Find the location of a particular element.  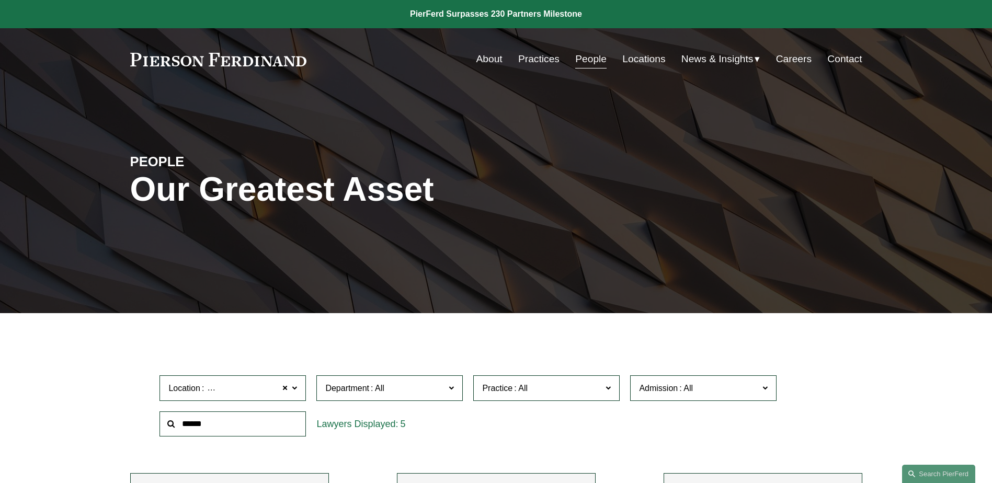

a: About is located at coordinates (490, 59).